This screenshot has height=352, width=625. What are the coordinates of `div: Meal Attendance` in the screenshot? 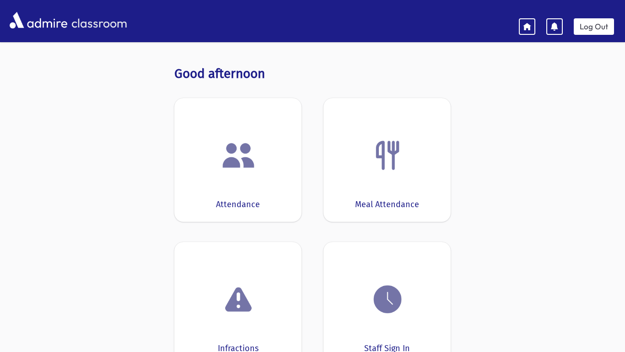 It's located at (387, 204).